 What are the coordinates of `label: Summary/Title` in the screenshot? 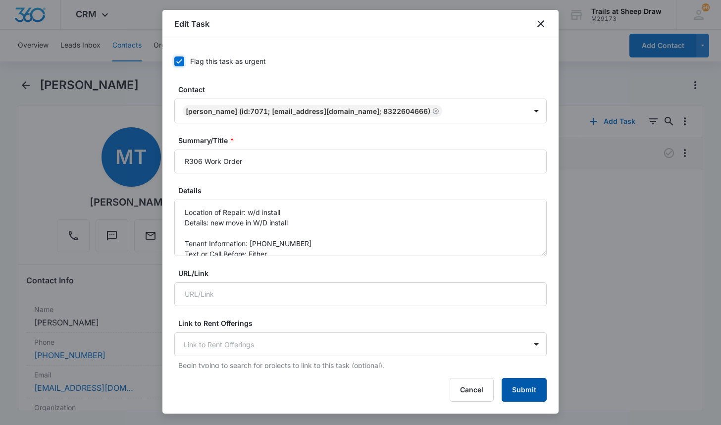 It's located at (364, 140).